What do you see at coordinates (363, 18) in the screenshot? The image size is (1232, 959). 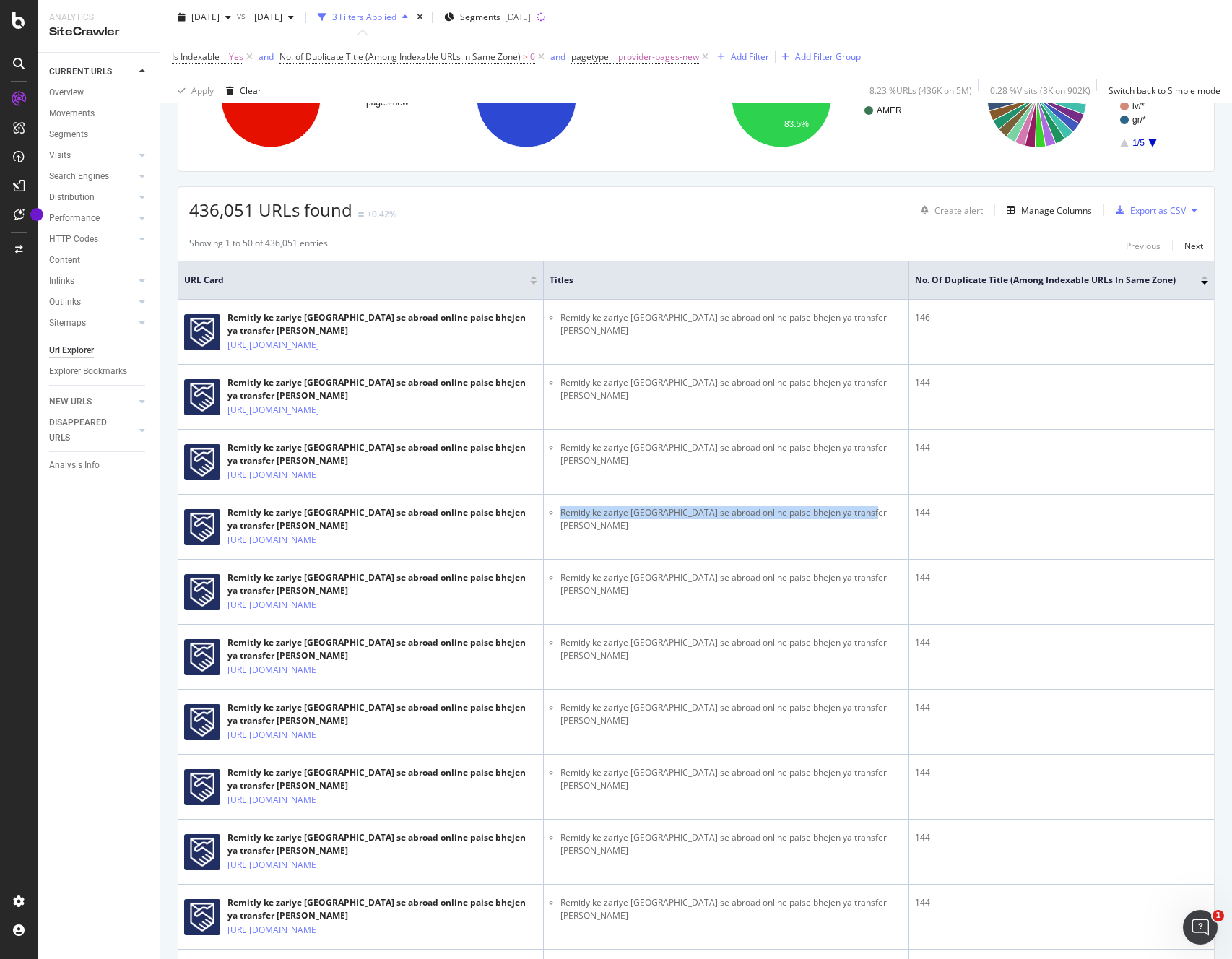 I see `button: 3 Filters Applied` at bounding box center [363, 18].